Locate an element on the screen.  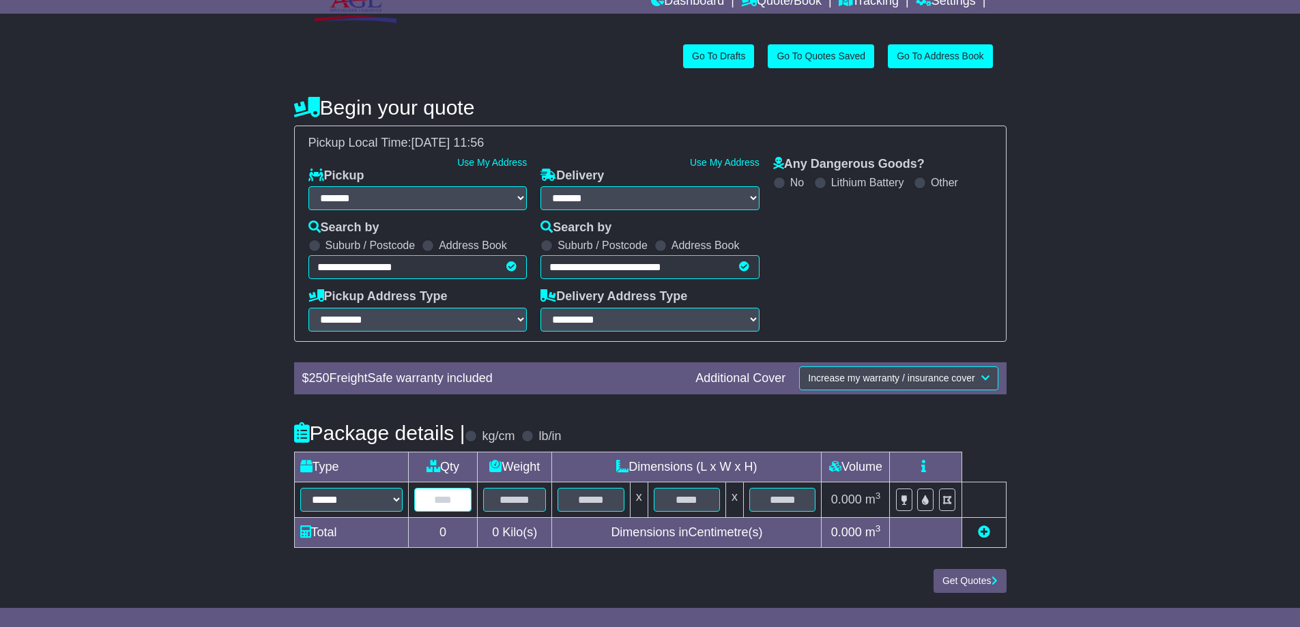
div: $ FreightSafe warranty included is located at coordinates (492, 379).